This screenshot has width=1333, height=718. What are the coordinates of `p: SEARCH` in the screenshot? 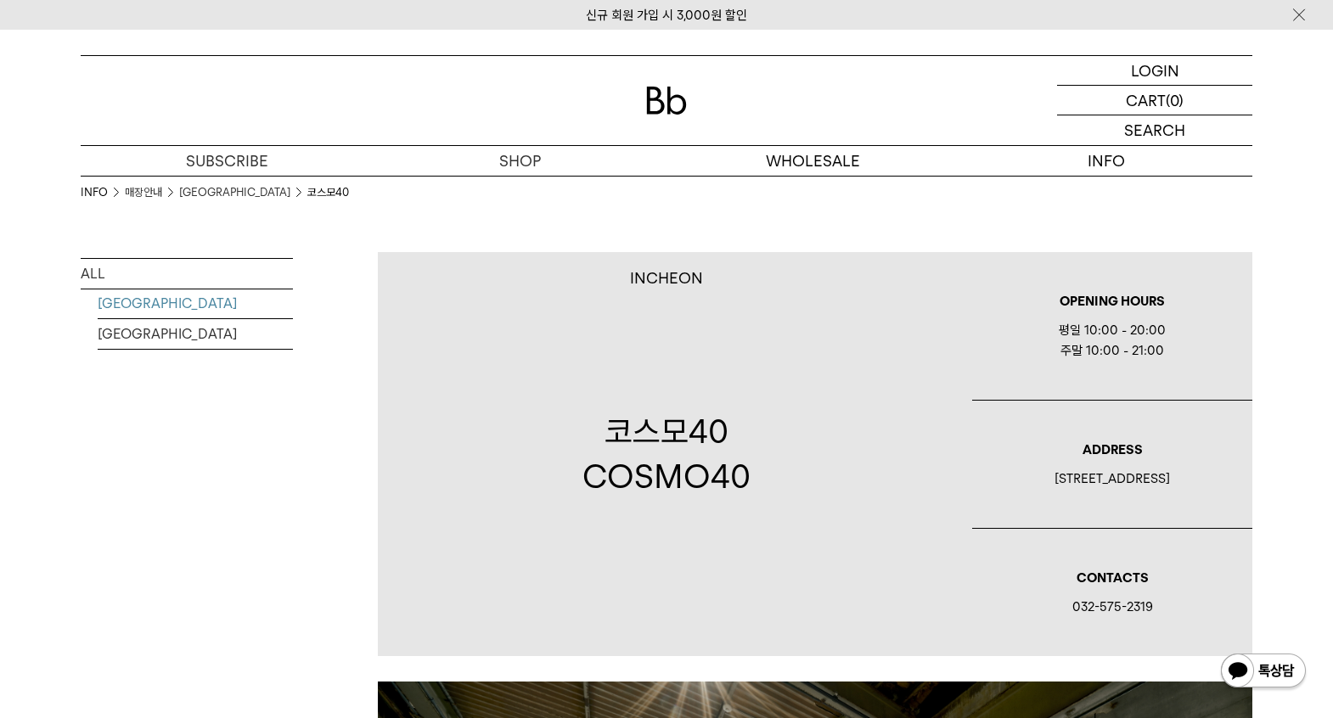 It's located at (1155, 130).